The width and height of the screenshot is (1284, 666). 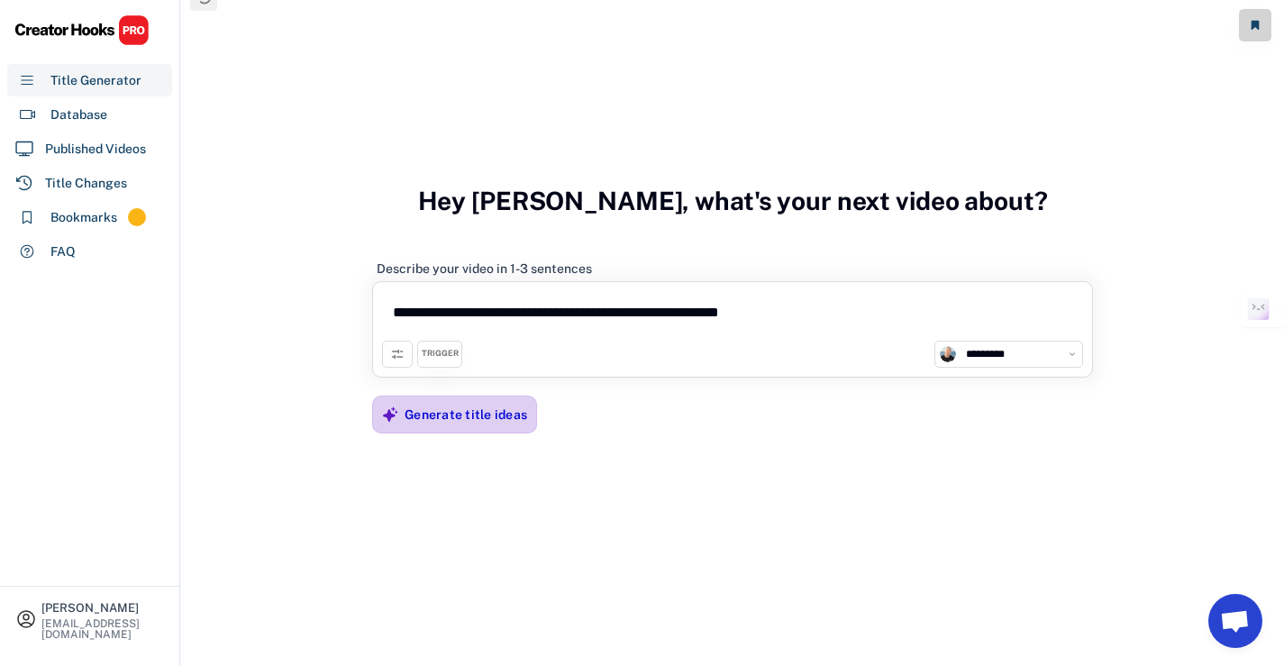 What do you see at coordinates (96, 80) in the screenshot?
I see `div: Title Generator` at bounding box center [96, 80].